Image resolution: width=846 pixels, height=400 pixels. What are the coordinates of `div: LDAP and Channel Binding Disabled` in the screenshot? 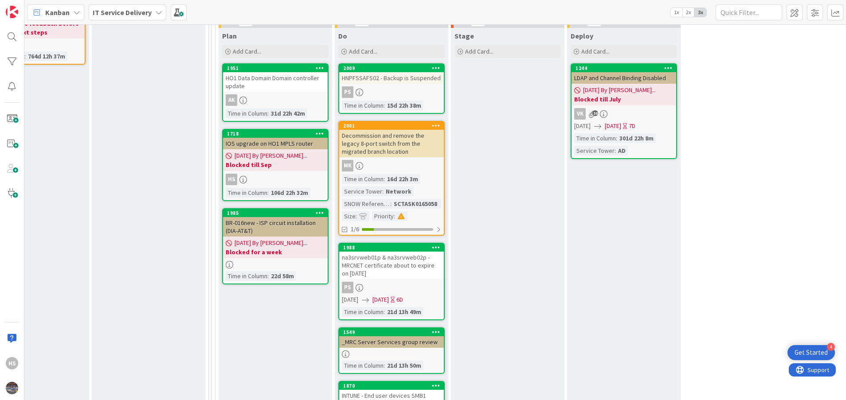 It's located at (624, 78).